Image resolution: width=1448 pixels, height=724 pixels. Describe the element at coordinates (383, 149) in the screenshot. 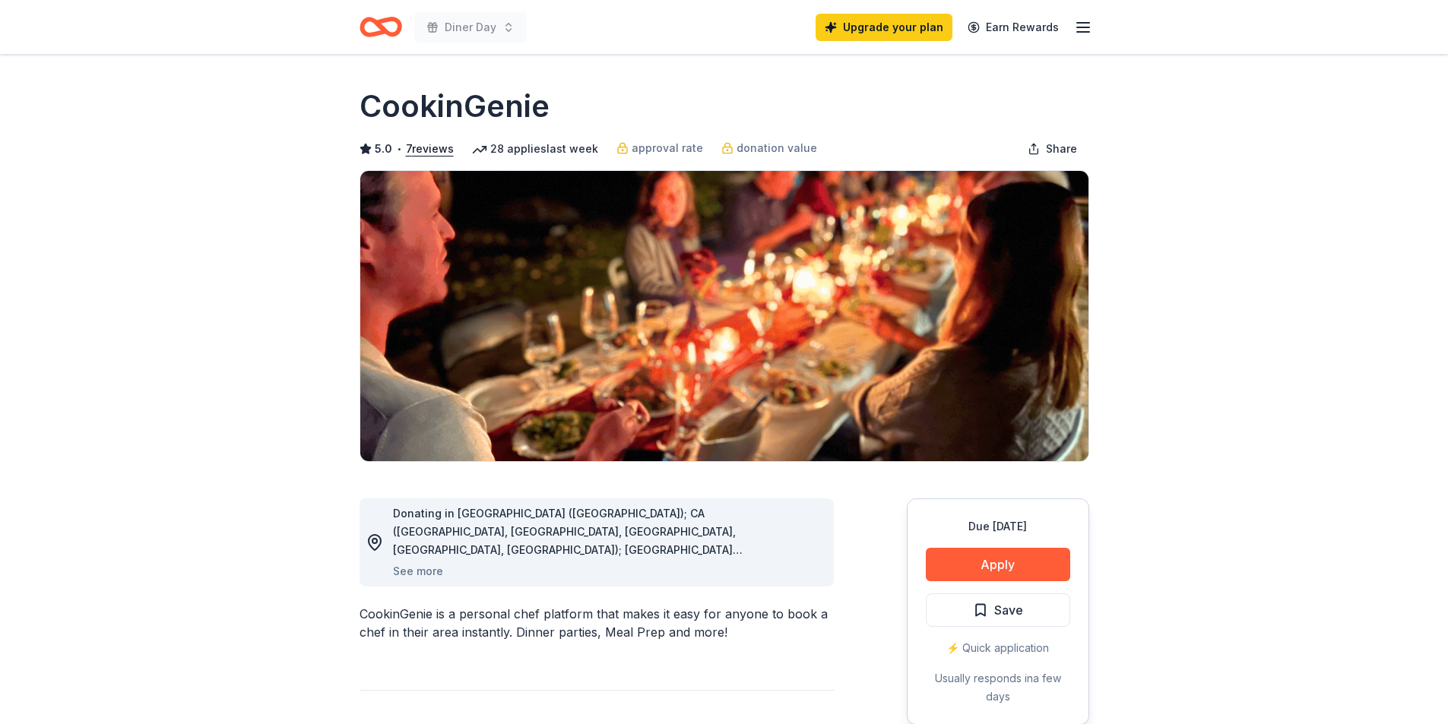

I see `span: 5.0` at that location.